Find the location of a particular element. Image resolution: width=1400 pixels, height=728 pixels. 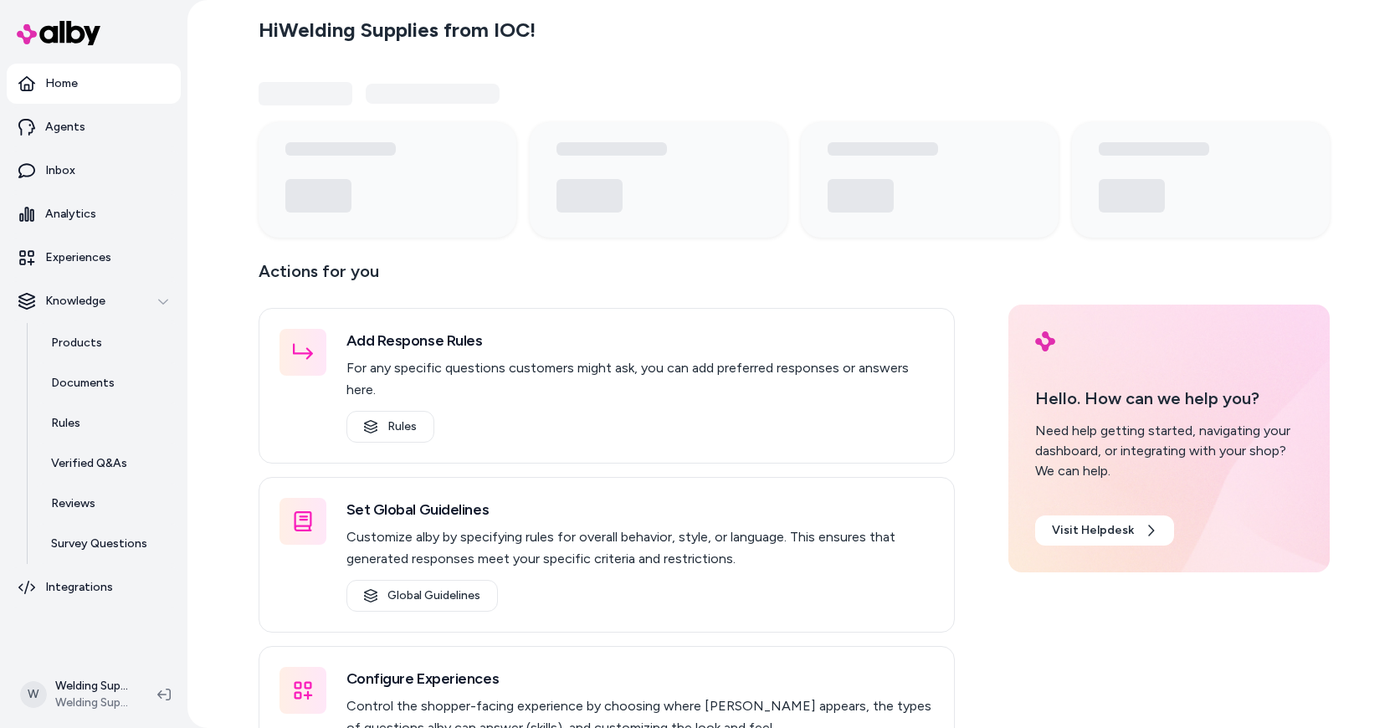

a: Survey Questions is located at coordinates (107, 544).